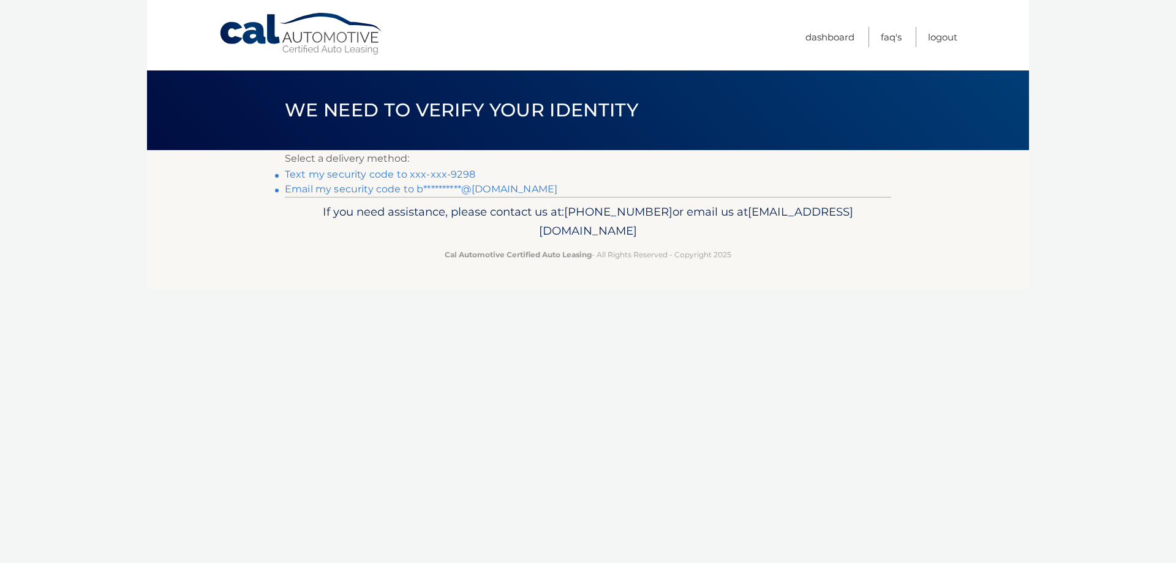  Describe the element at coordinates (518, 254) in the screenshot. I see `strong: Cal Automotive Certified Auto Leasing` at that location.